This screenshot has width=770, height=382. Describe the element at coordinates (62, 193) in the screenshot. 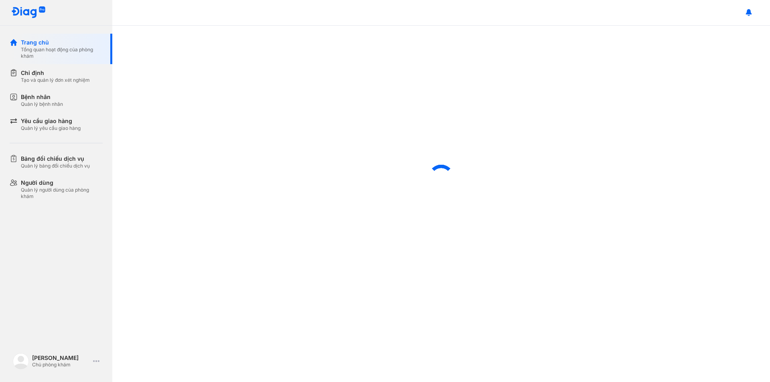

I see `div: Quản lý người dùng của phòng khám` at that location.